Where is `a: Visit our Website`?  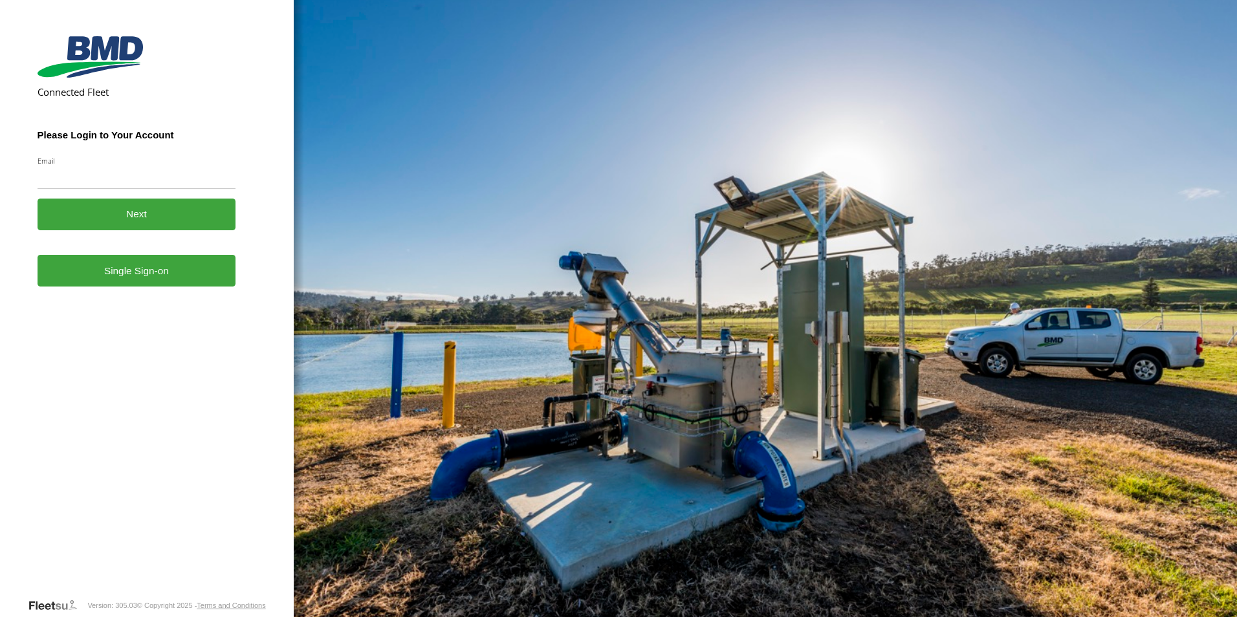 a: Visit our Website is located at coordinates (58, 606).